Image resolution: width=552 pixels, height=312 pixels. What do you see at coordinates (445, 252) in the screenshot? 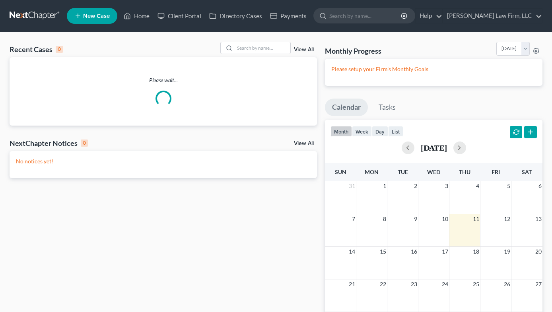
I see `span: 17` at bounding box center [445, 252].